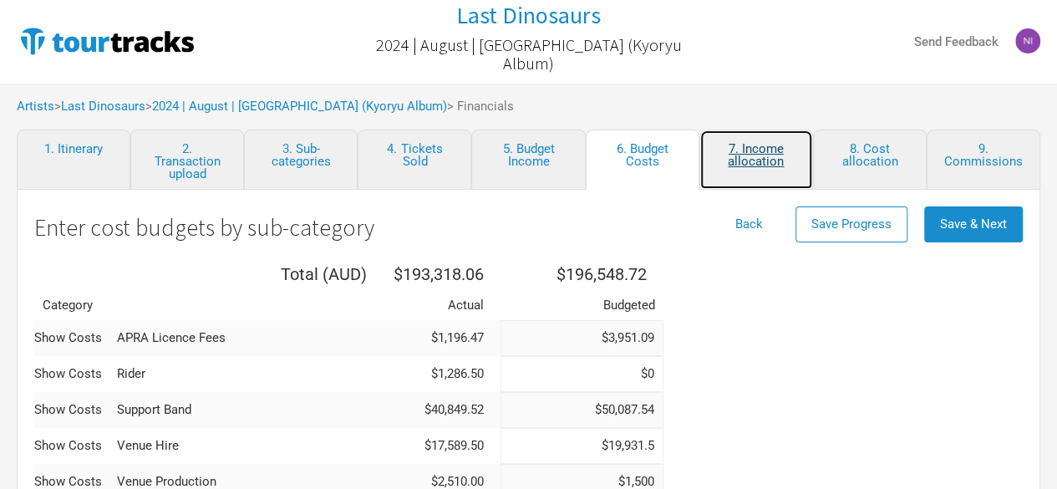  What do you see at coordinates (438, 445) in the screenshot?
I see `td: $17,589.50` at bounding box center [438, 445].